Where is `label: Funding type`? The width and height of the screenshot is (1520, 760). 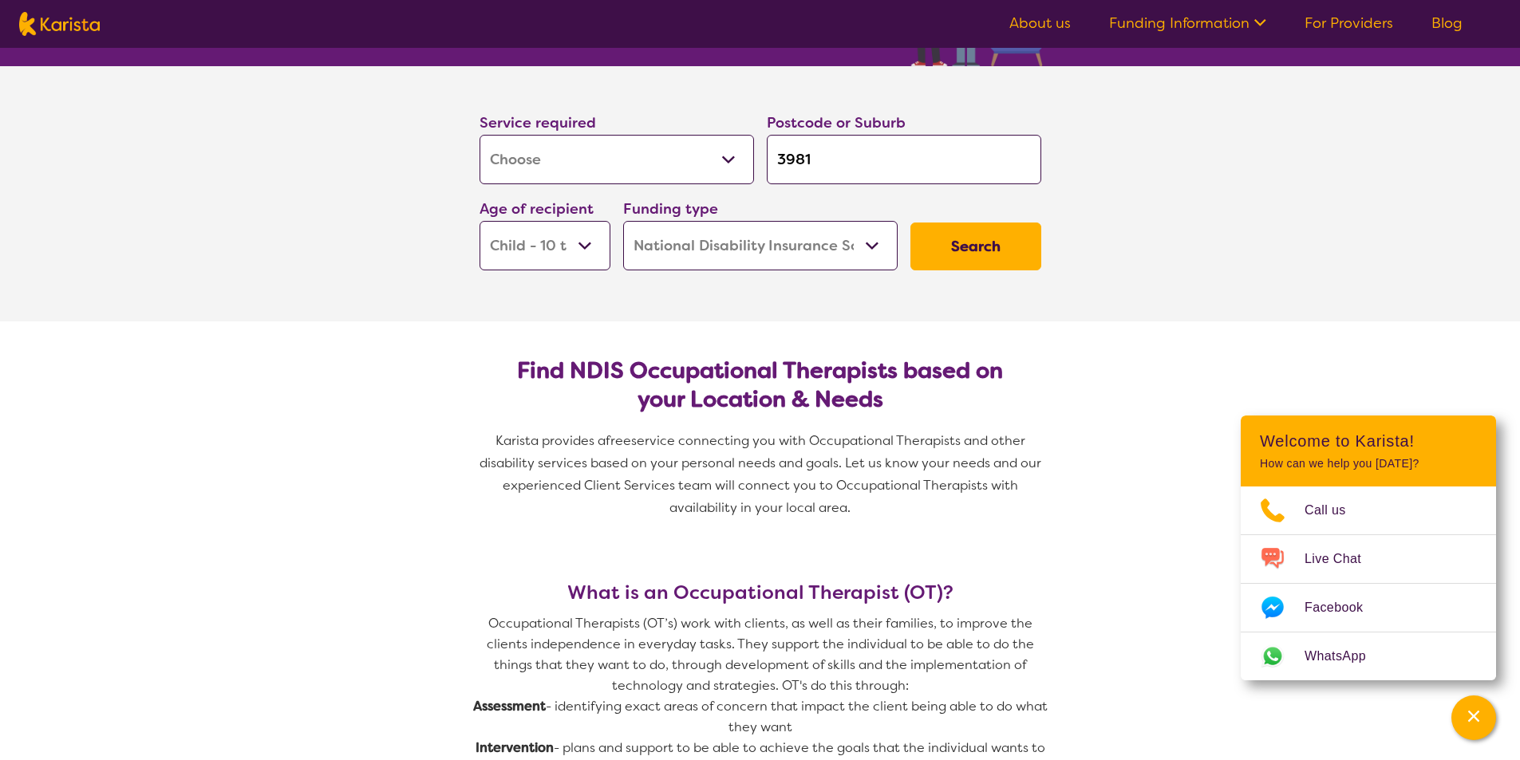
label: Funding type is located at coordinates (670, 209).